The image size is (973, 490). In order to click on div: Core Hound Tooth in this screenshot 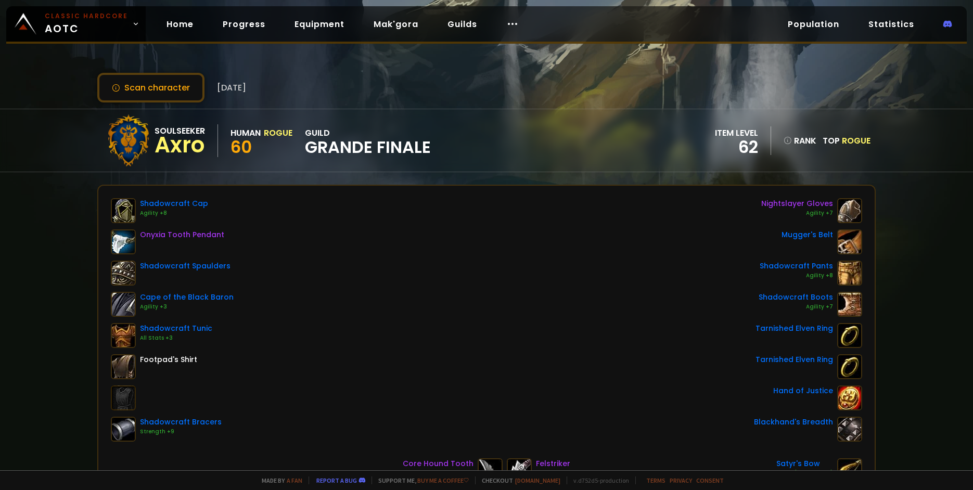, I will do `click(438, 464)`.